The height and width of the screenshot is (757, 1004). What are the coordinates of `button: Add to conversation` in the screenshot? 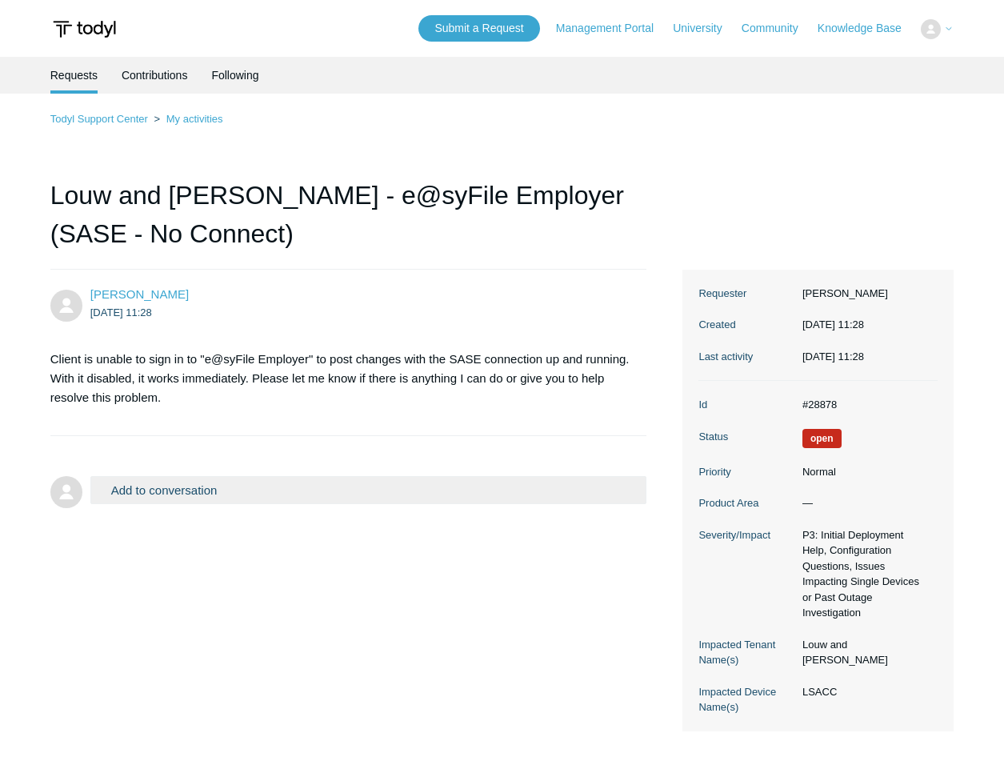 It's located at (368, 489).